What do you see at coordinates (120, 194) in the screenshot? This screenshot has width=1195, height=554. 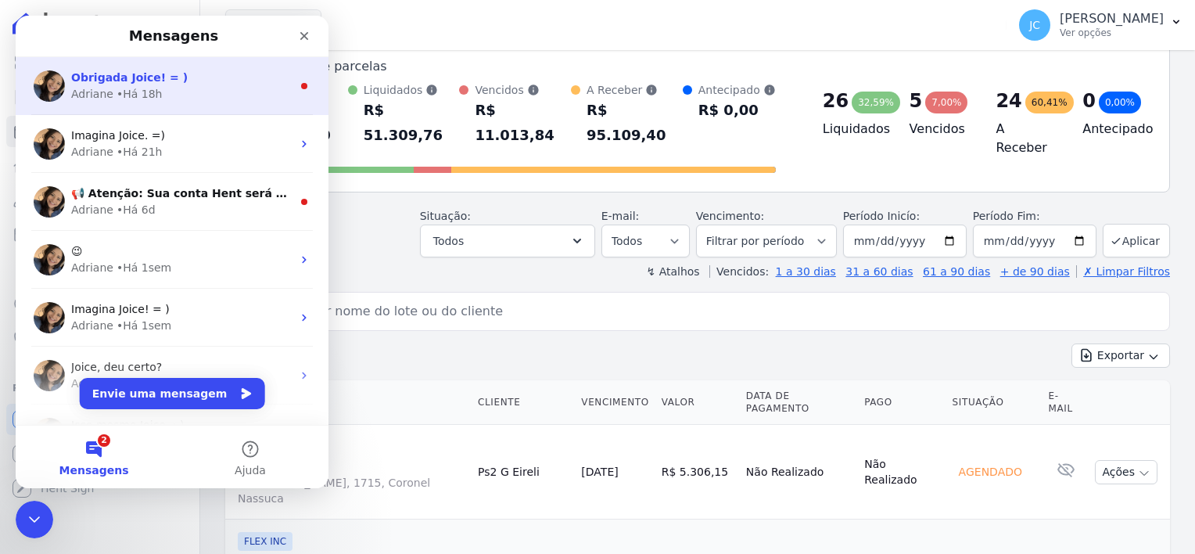 I see `div: • Há 6d` at bounding box center [120, 194].